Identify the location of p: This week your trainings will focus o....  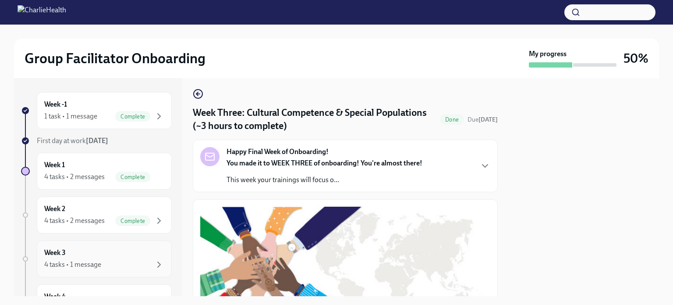
(324, 180).